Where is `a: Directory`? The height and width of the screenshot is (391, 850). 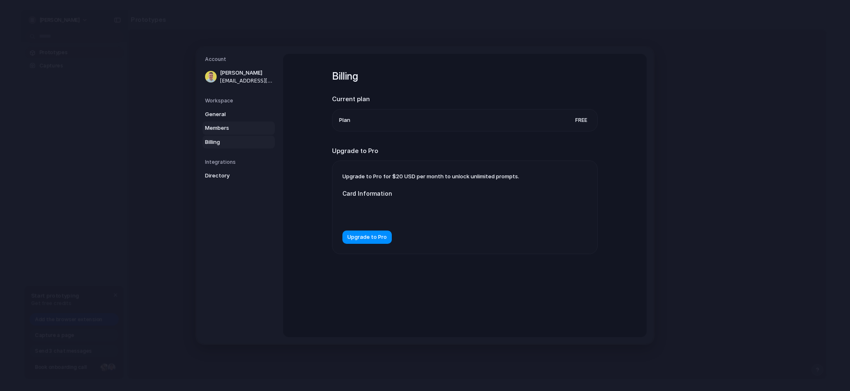
a: Directory is located at coordinates (239, 176).